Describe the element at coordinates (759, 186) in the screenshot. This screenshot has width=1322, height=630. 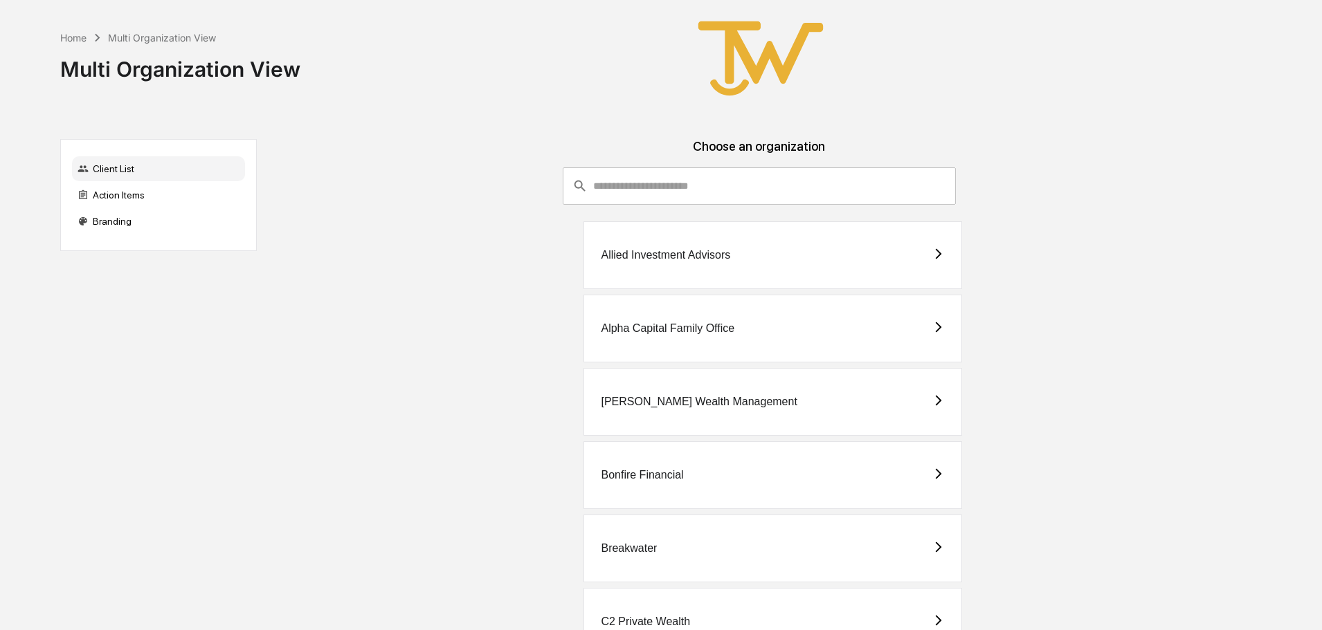
I see `div: consultant-dashboard__filter-organizations-search-bar` at that location.